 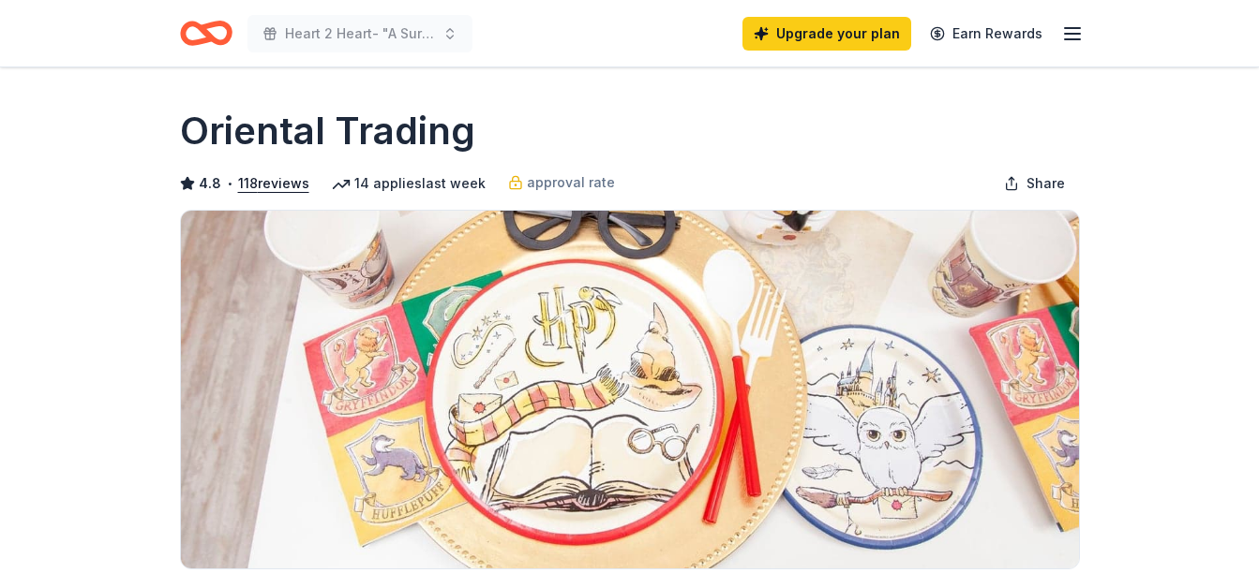 I want to click on a: Home, so click(x=206, y=33).